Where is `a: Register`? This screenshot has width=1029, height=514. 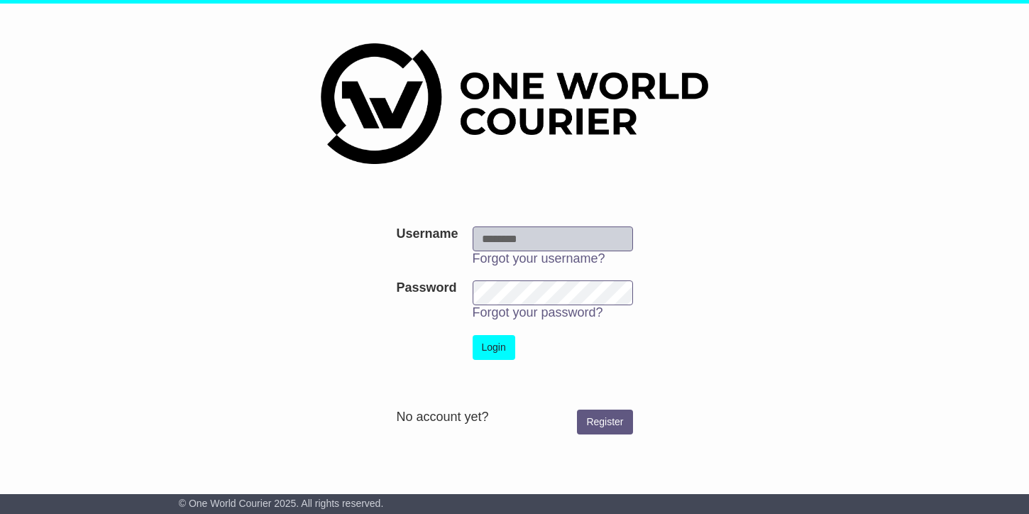 a: Register is located at coordinates (605, 422).